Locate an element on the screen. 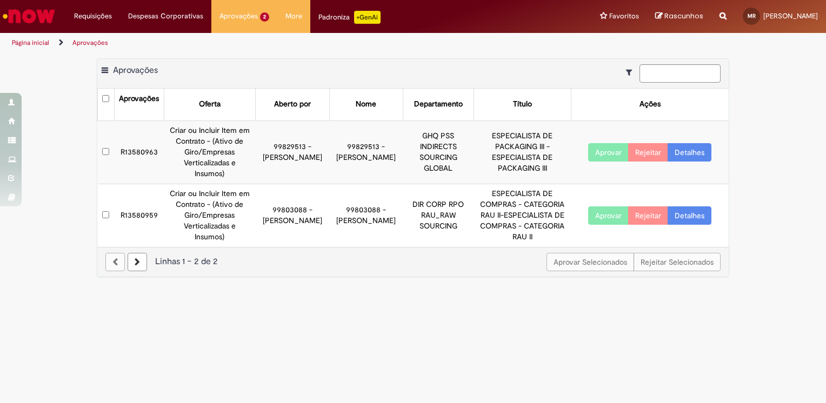 This screenshot has height=403, width=826. span: 2 is located at coordinates (264, 17).